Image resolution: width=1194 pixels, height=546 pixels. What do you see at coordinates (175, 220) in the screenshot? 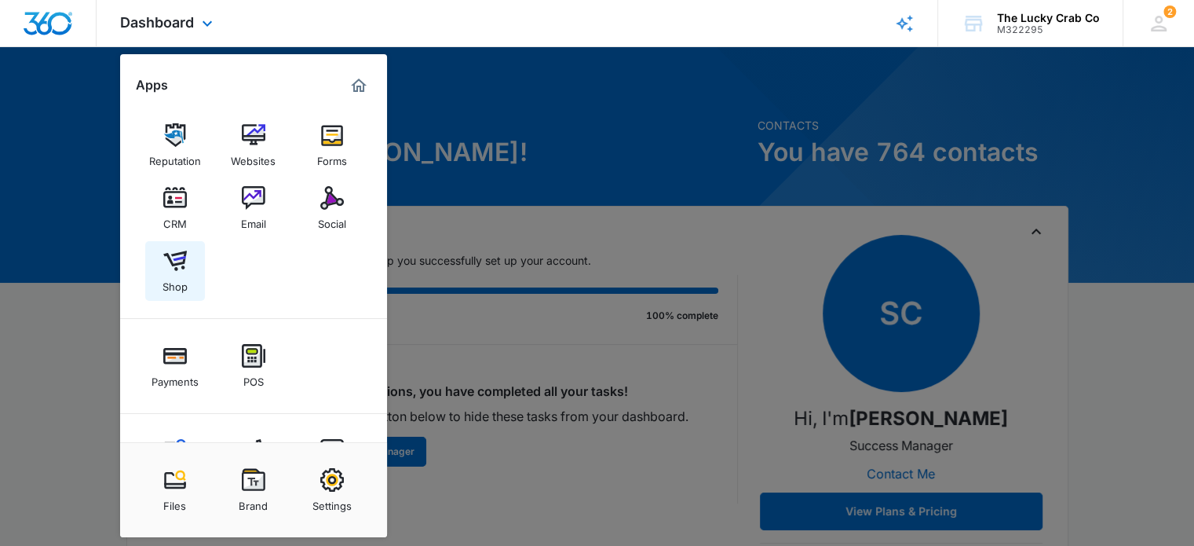
I see `div: CRM` at bounding box center [175, 220].